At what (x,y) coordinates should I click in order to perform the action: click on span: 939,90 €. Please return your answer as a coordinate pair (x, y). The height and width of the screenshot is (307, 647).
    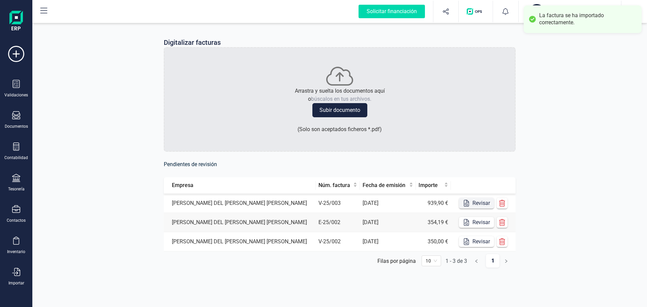
    Looking at the image, I should click on (438, 203).